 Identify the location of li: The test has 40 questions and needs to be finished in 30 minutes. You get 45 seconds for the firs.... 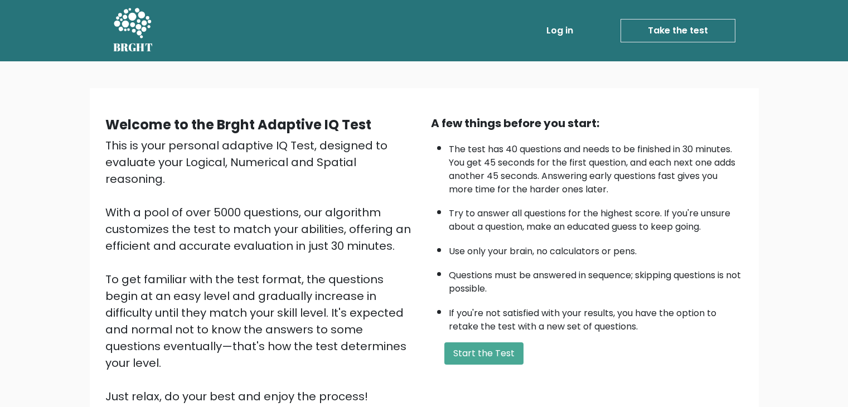
(596, 167).